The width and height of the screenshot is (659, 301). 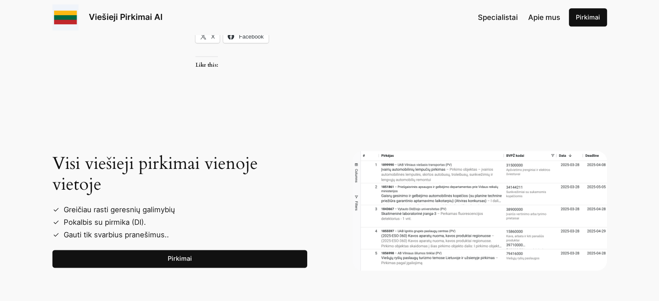 What do you see at coordinates (498, 17) in the screenshot?
I see `a: Specialistai` at bounding box center [498, 17].